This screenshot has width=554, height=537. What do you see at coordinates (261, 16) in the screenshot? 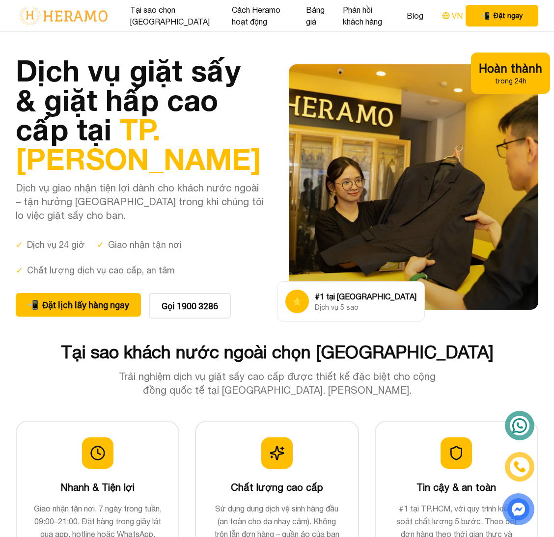
I see `a: Cách Heramo hoạt động` at bounding box center [261, 16].